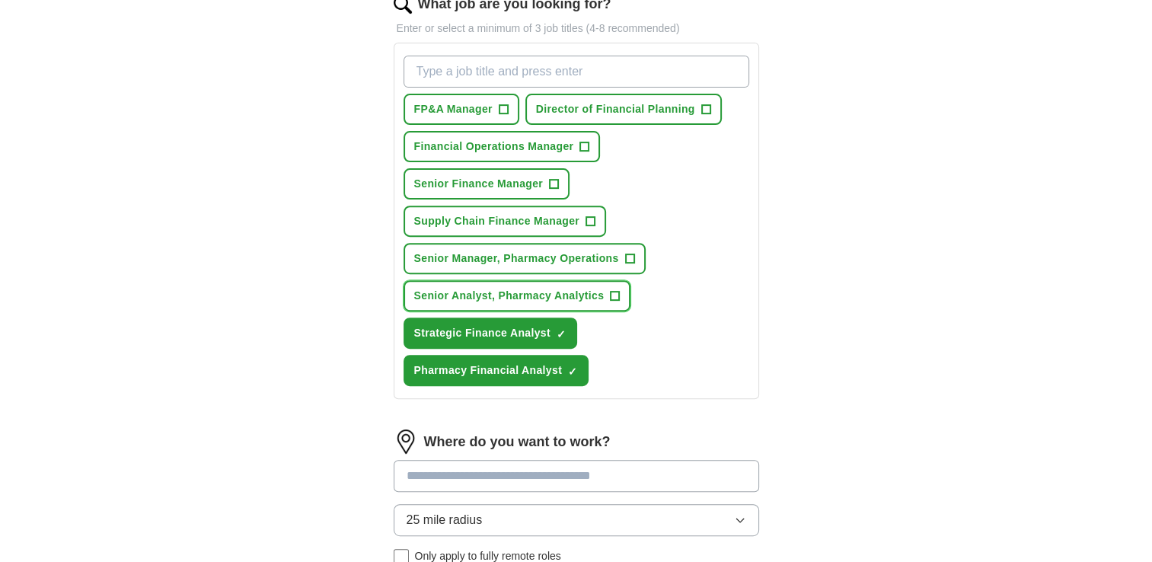 The height and width of the screenshot is (562, 1152). Describe the element at coordinates (488, 370) in the screenshot. I see `span: Pharmacy Financial Analyst` at that location.